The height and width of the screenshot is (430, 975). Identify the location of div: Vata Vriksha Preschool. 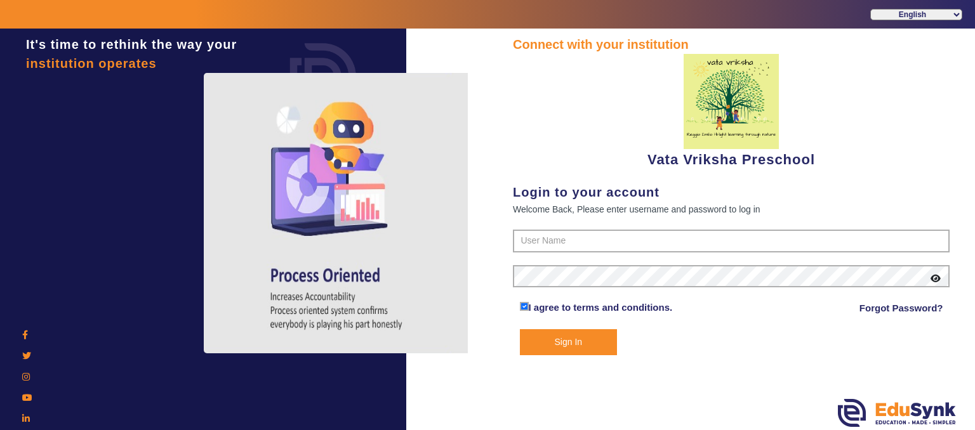
(731, 112).